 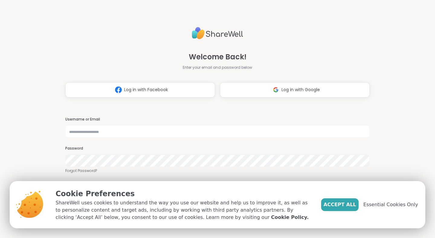 What do you see at coordinates (218, 67) in the screenshot?
I see `span: Enter your email and password below` at bounding box center [218, 67].